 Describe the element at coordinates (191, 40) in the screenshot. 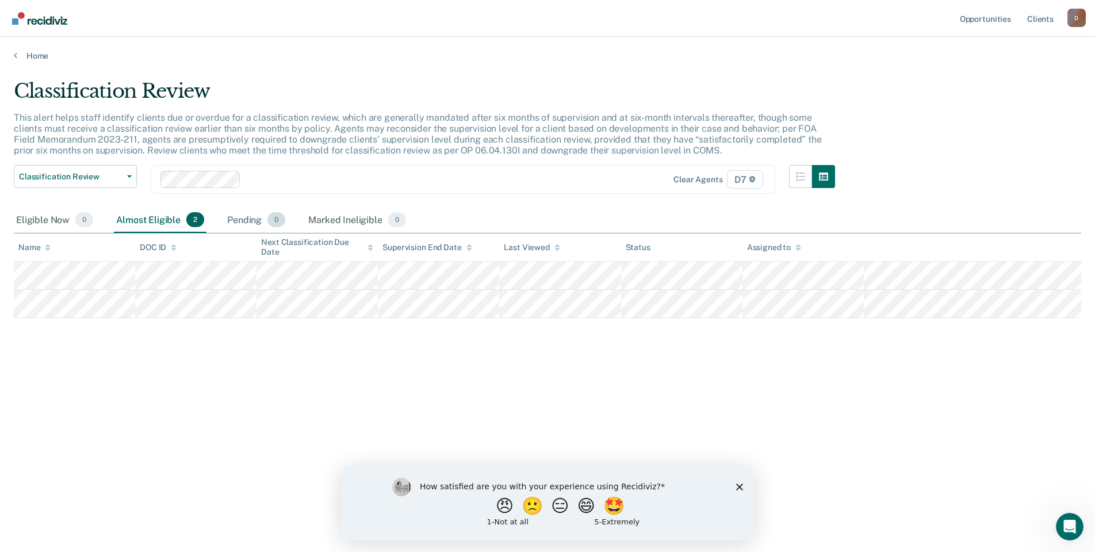

I see `button: 2` at that location.